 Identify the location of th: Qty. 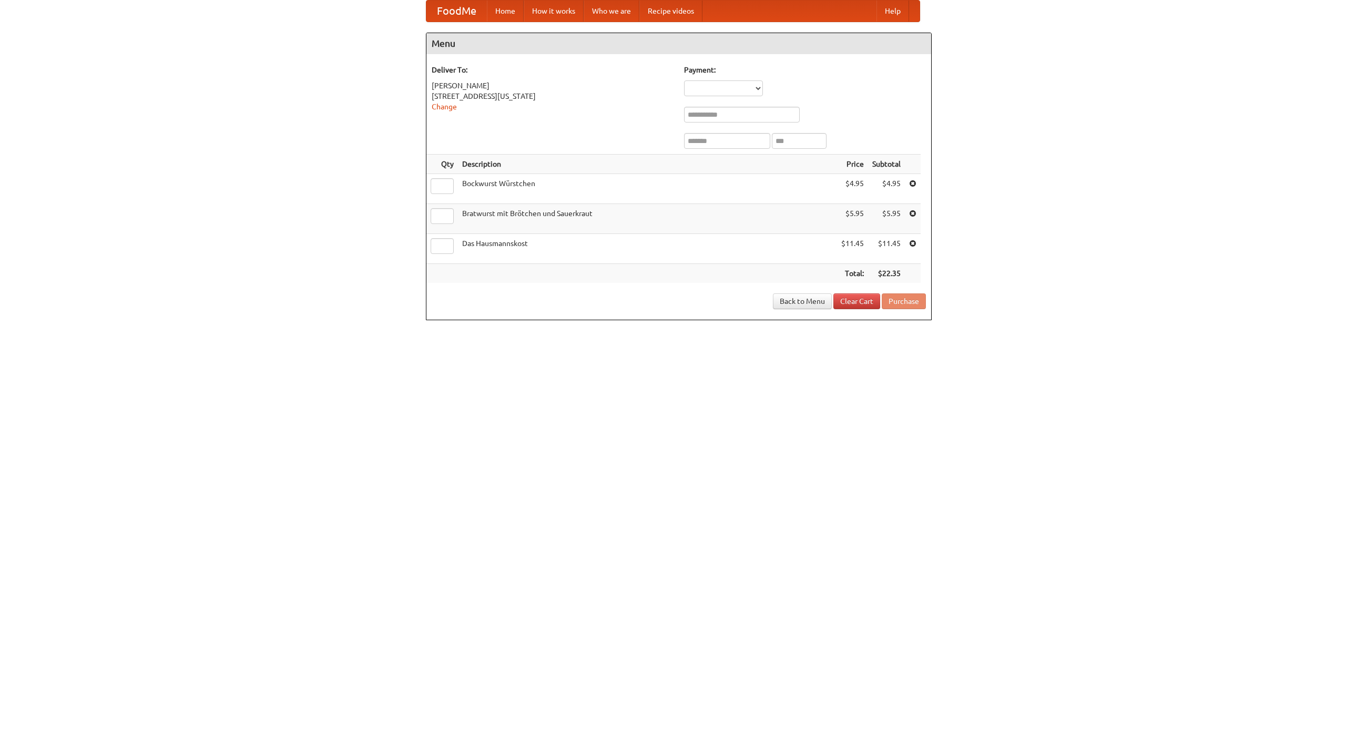
(442, 164).